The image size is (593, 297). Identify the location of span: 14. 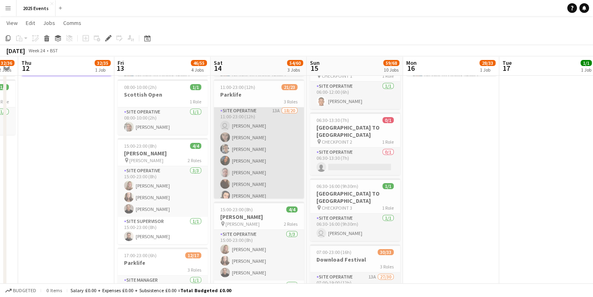
(218, 68).